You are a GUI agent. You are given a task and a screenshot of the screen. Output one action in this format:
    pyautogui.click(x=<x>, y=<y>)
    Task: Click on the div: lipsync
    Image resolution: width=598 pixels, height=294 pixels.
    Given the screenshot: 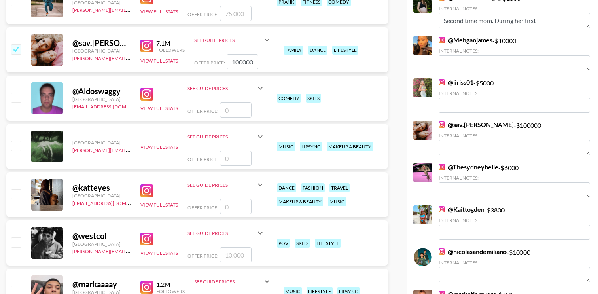 What is the action you would take?
    pyautogui.click(x=311, y=146)
    